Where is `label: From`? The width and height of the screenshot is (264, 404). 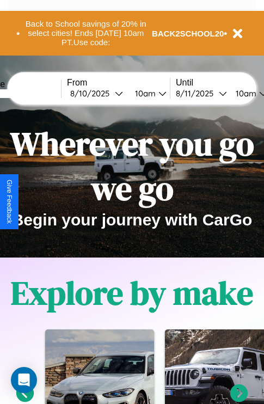 label: From is located at coordinates (118, 83).